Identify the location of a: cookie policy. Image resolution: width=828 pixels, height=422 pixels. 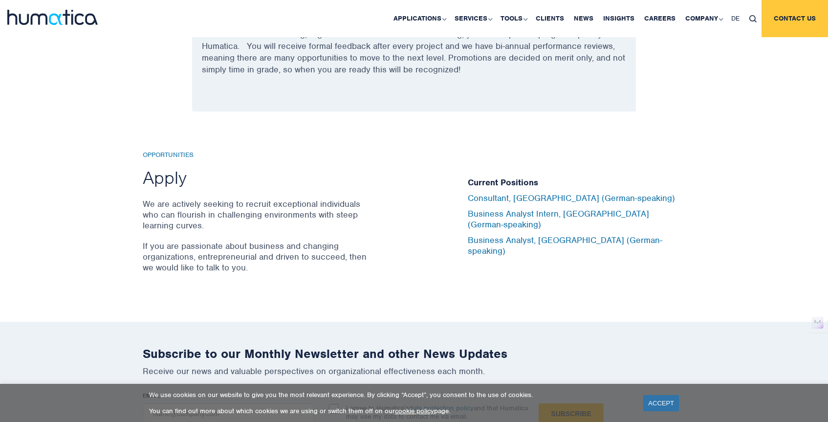
(415, 411).